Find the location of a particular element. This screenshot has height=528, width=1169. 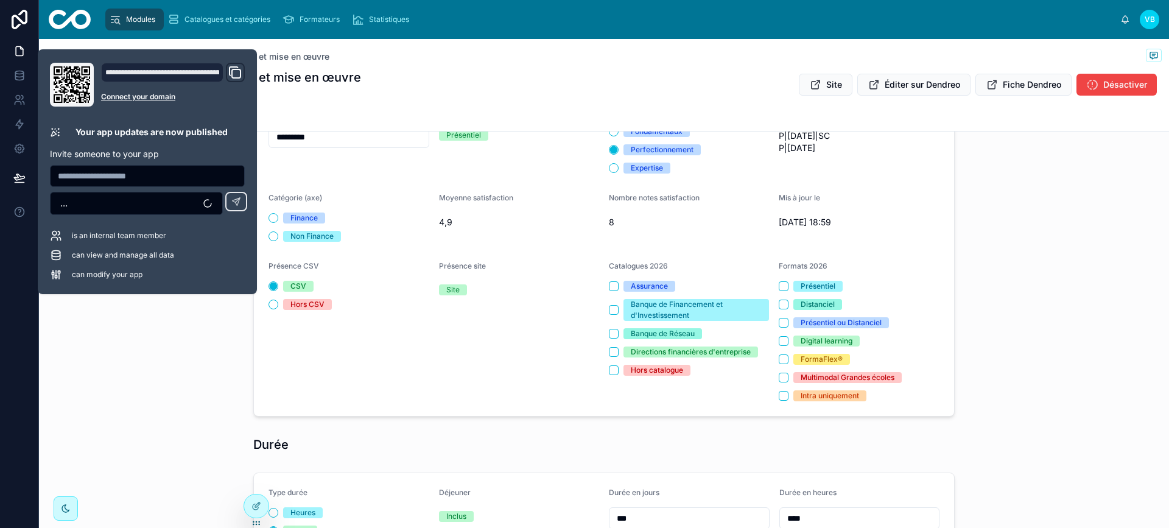

button: Select Button is located at coordinates (136, 203).